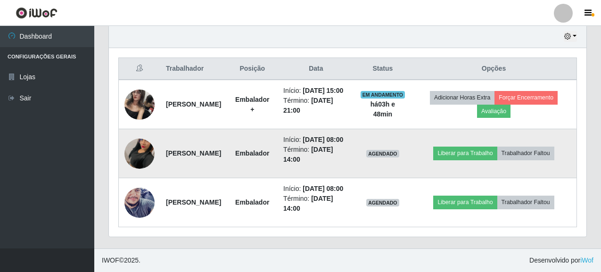  I want to click on span: © 2025 ., so click(121, 260).